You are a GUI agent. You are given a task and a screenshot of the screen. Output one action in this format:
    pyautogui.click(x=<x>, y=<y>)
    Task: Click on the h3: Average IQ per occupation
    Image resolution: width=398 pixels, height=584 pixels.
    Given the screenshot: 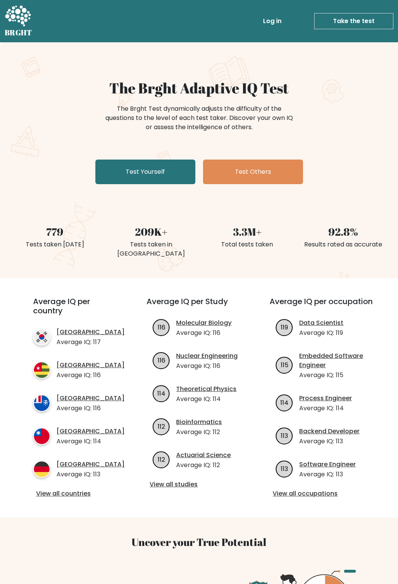 What is the action you would take?
    pyautogui.click(x=322, y=306)
    